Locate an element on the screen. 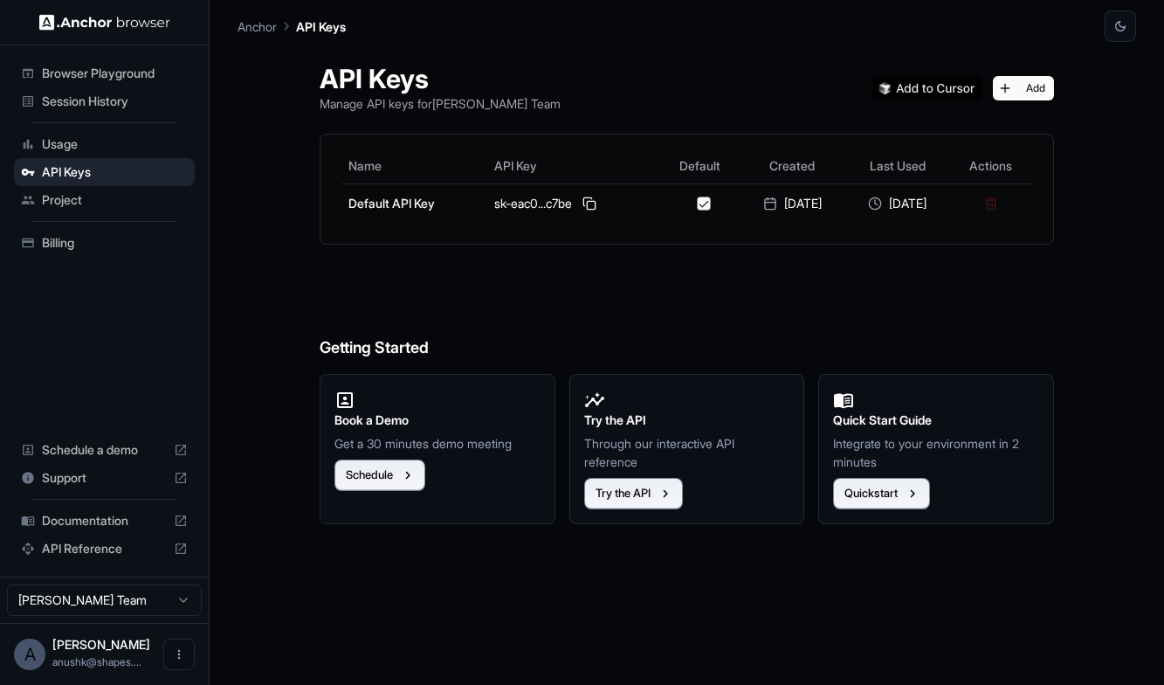 Image resolution: width=1164 pixels, height=685 pixels. h2: Try the API is located at coordinates (687, 420).